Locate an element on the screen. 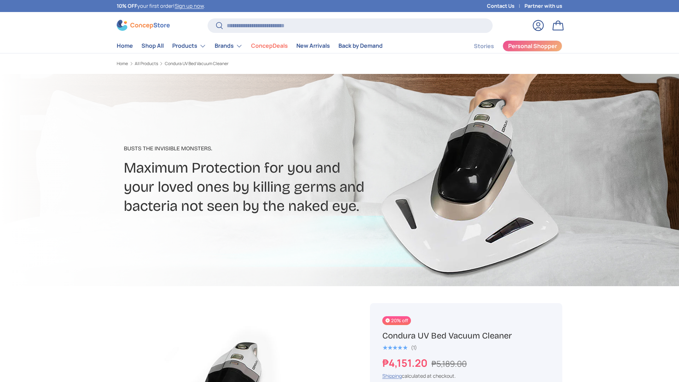 The image size is (679, 382). strong: 10% OFF is located at coordinates (127, 6).